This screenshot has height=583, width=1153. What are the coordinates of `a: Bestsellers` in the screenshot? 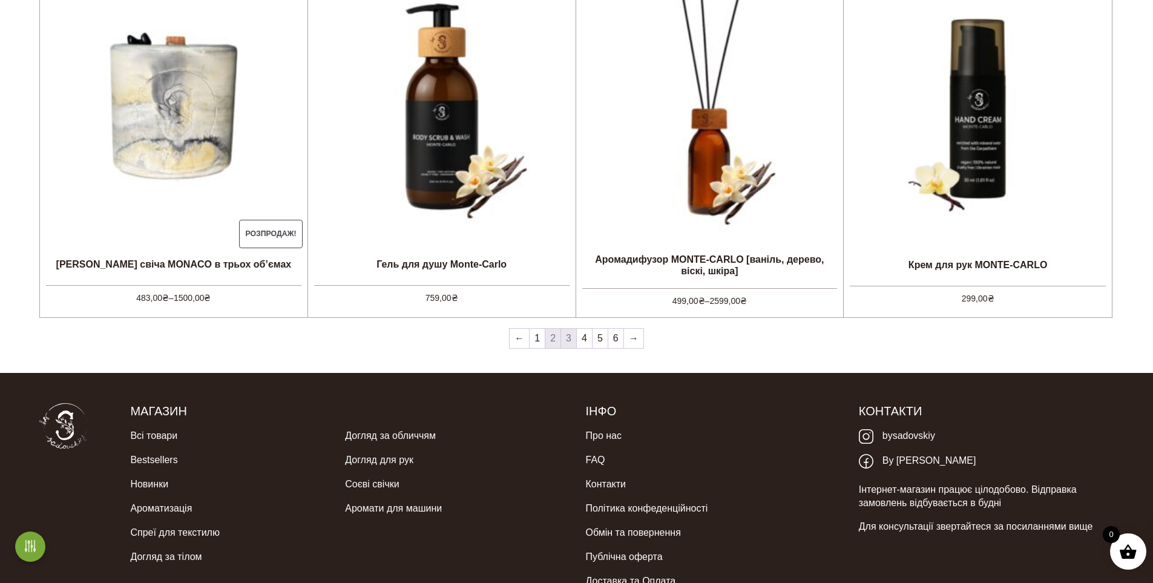 It's located at (154, 460).